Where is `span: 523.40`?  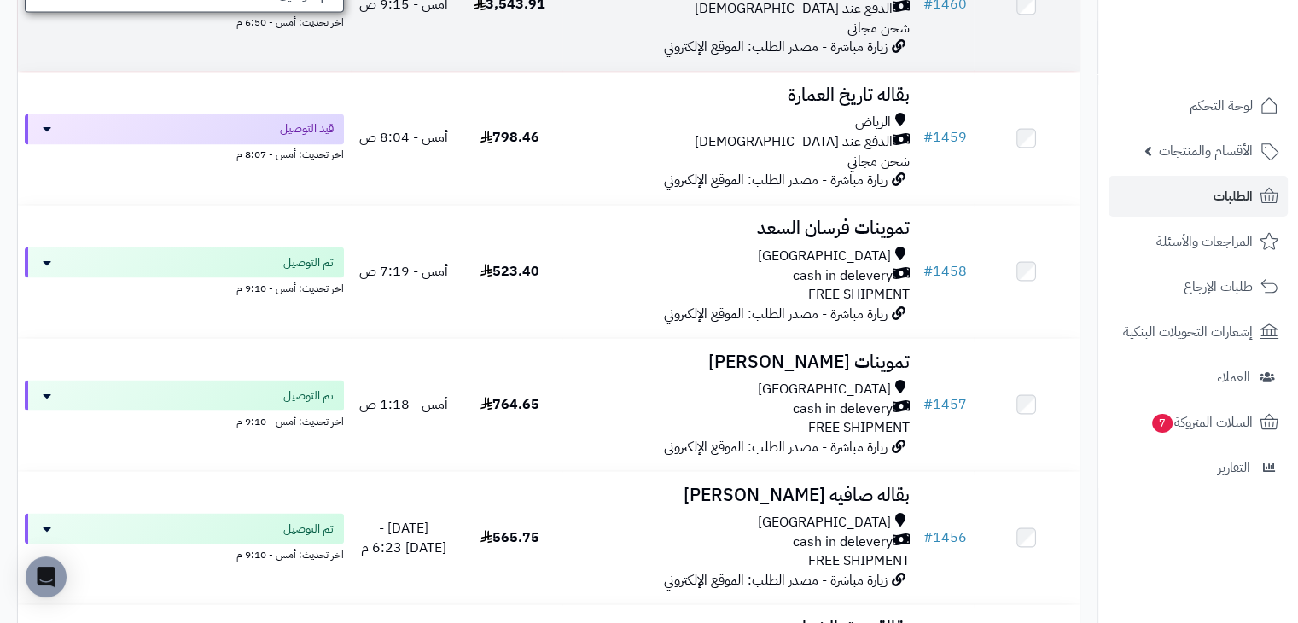
span: 523.40 is located at coordinates (509, 270).